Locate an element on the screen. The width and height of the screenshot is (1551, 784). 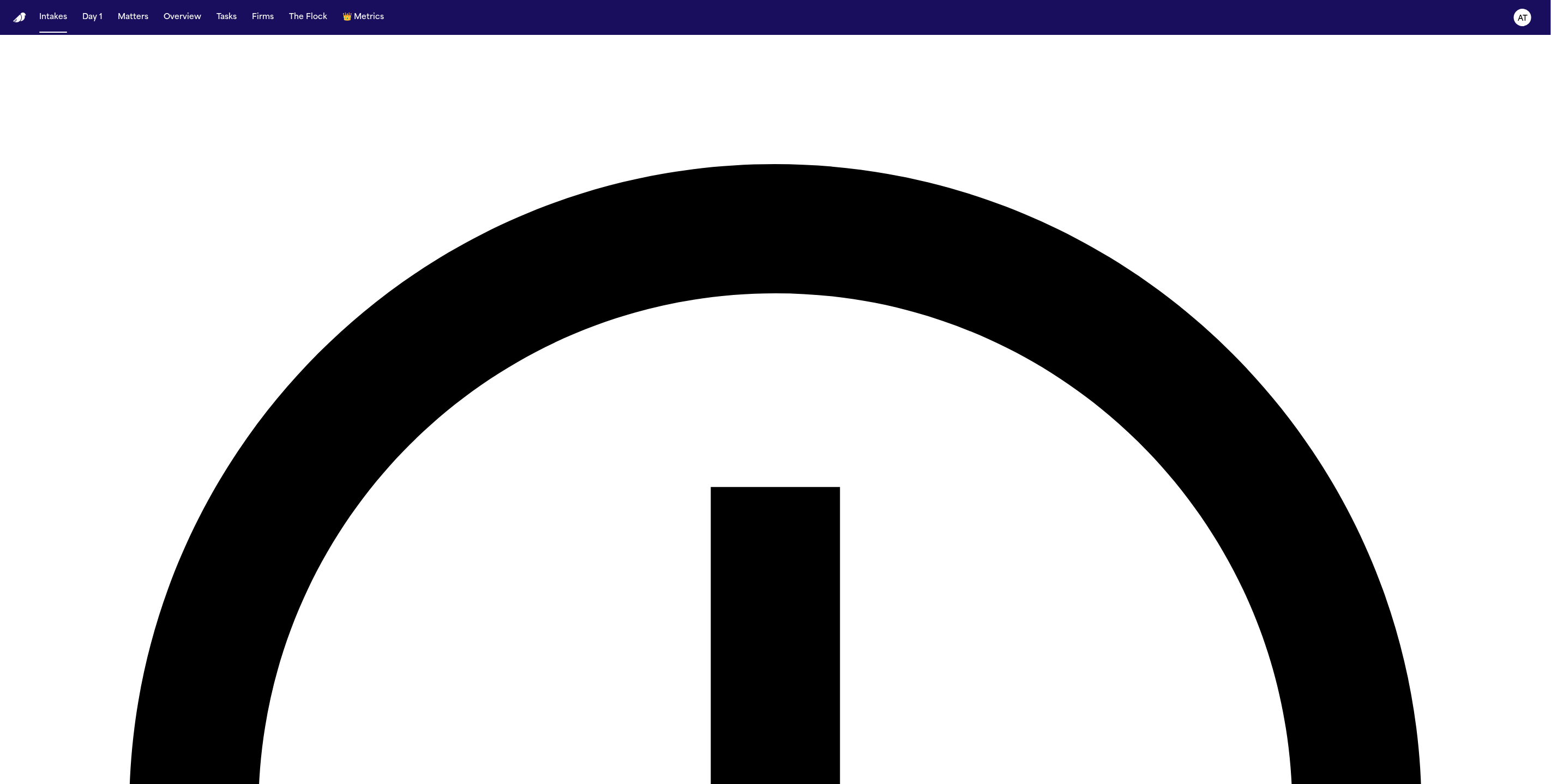
a: Overview is located at coordinates (182, 17).